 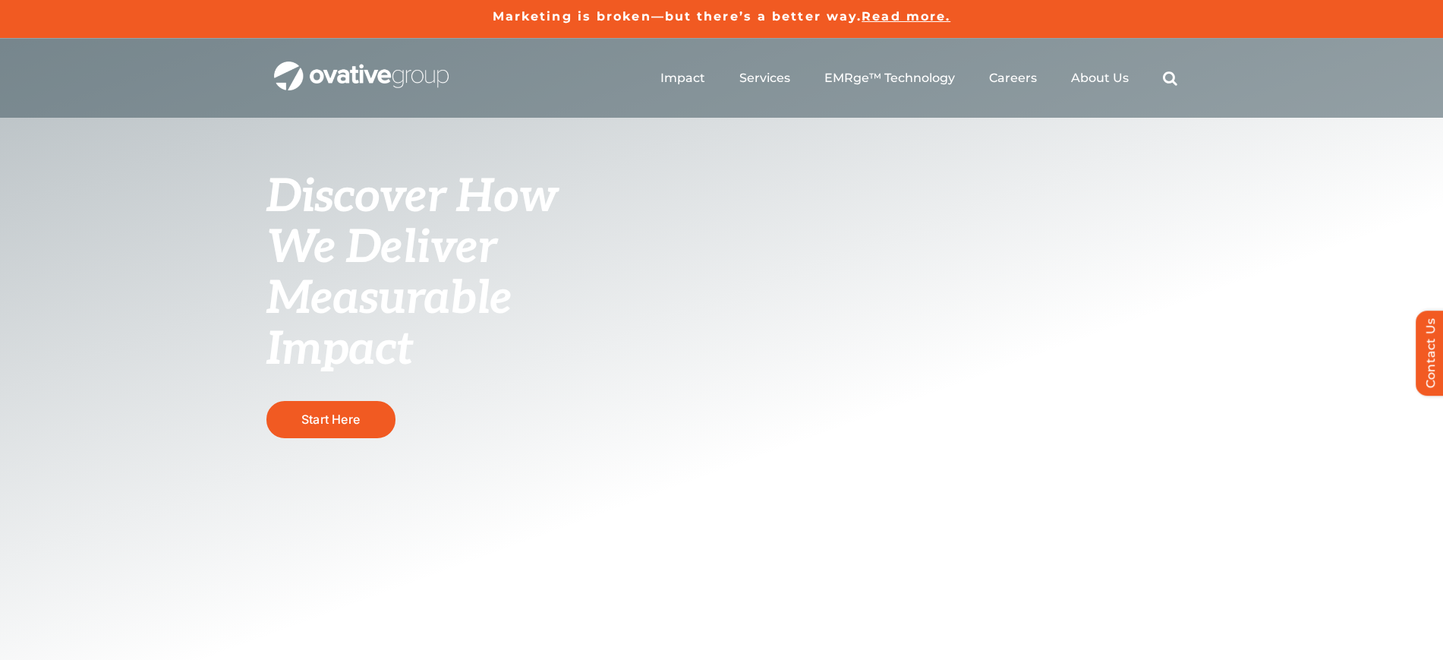 What do you see at coordinates (906, 16) in the screenshot?
I see `a: Read more.` at bounding box center [906, 16].